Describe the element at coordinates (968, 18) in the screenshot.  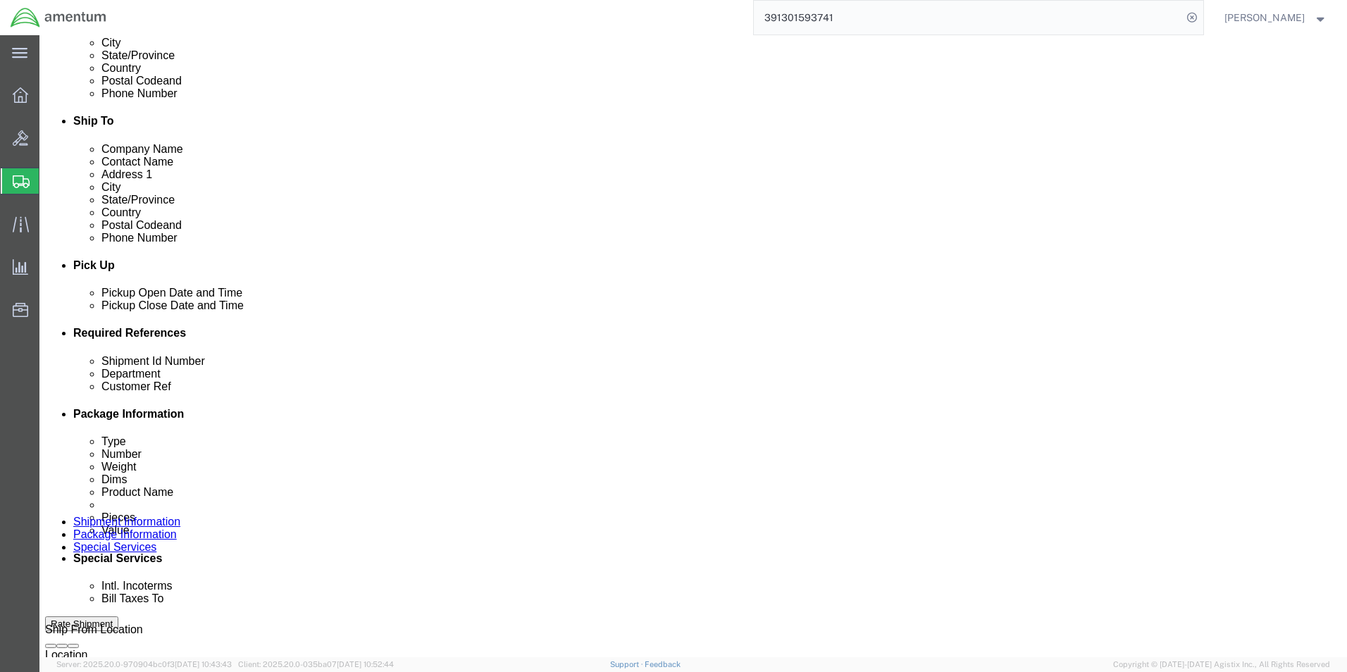
I see `input: Search for shipment number, reference number` at that location.